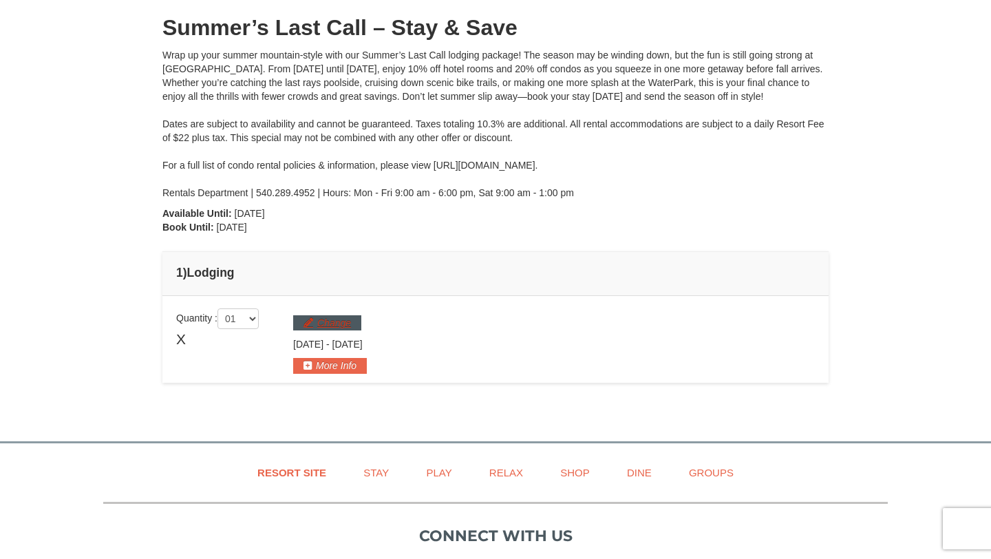 This screenshot has height=559, width=991. What do you see at coordinates (188, 227) in the screenshot?
I see `strong: Book Until:` at bounding box center [188, 227].